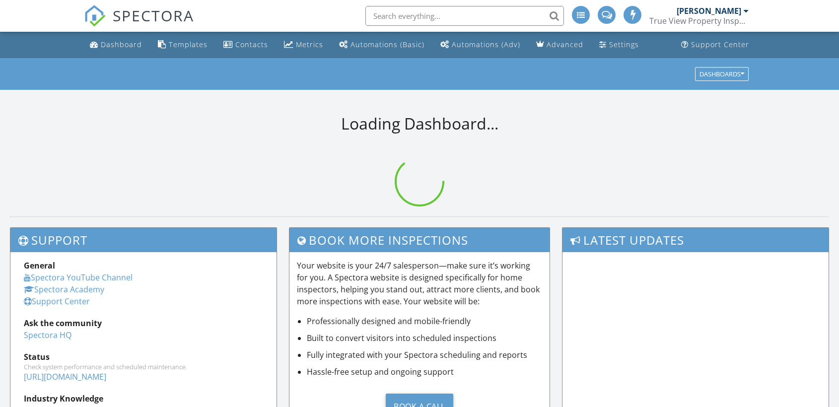 The width and height of the screenshot is (839, 407). I want to click on div: Automations (Basic), so click(387, 44).